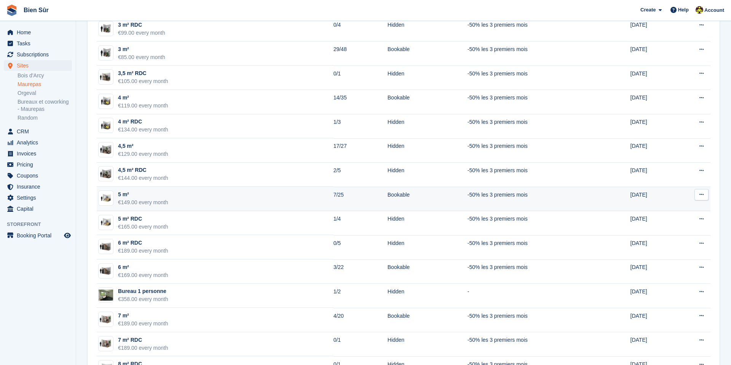 This screenshot has width=731, height=365. What do you see at coordinates (143, 340) in the screenshot?
I see `div: 7 m² RDC` at bounding box center [143, 340].